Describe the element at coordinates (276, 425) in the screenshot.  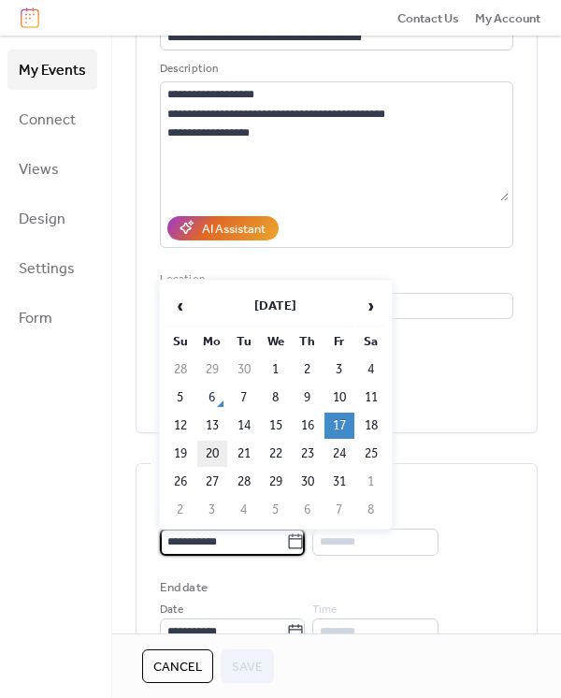
I see `td: 15` at that location.